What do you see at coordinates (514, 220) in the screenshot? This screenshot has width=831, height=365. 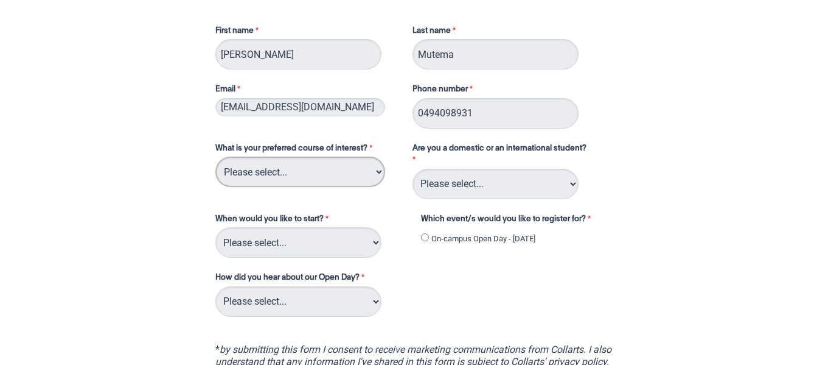 I see `label: Which event/s would you like to register for?` at bounding box center [514, 220].